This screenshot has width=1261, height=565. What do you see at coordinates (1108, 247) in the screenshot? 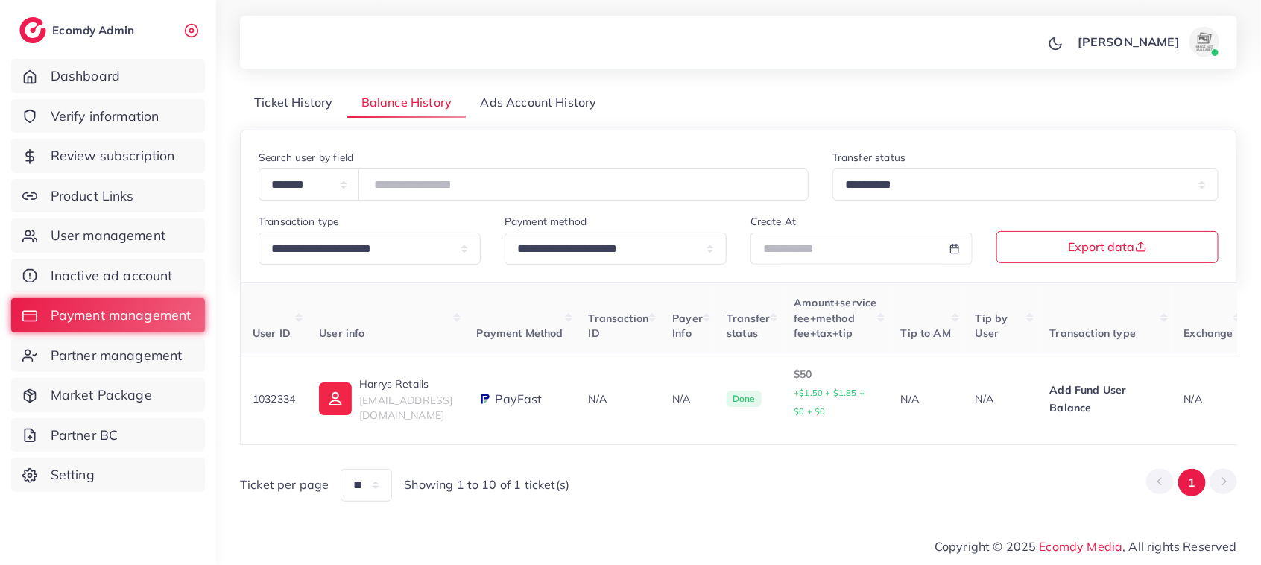
I see `button: Export data` at bounding box center [1108, 247].